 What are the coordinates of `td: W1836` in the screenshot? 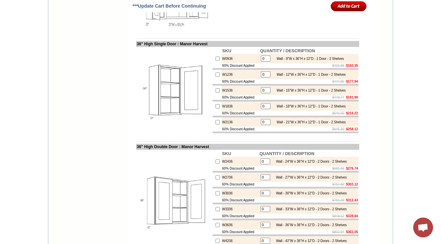 It's located at (240, 106).